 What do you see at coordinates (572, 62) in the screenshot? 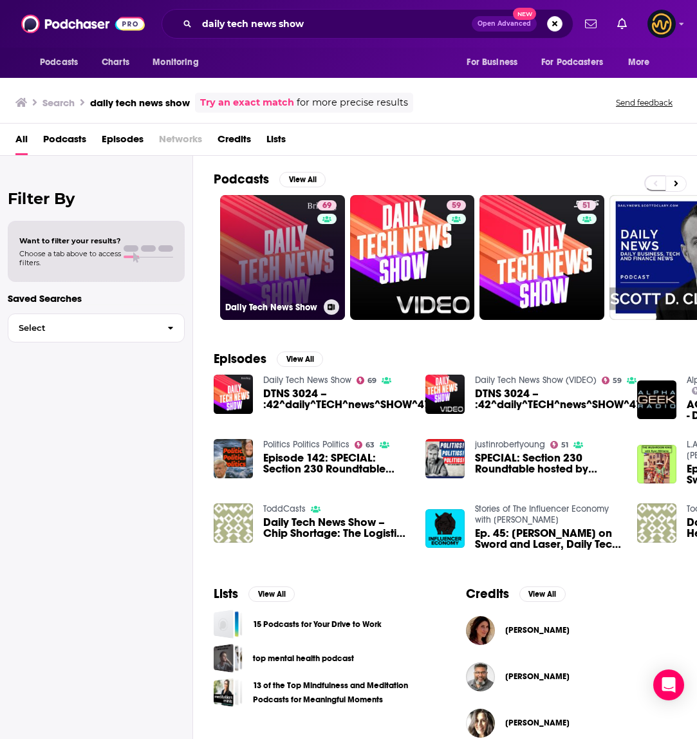
I see `span: For Podcasters` at bounding box center [572, 62].